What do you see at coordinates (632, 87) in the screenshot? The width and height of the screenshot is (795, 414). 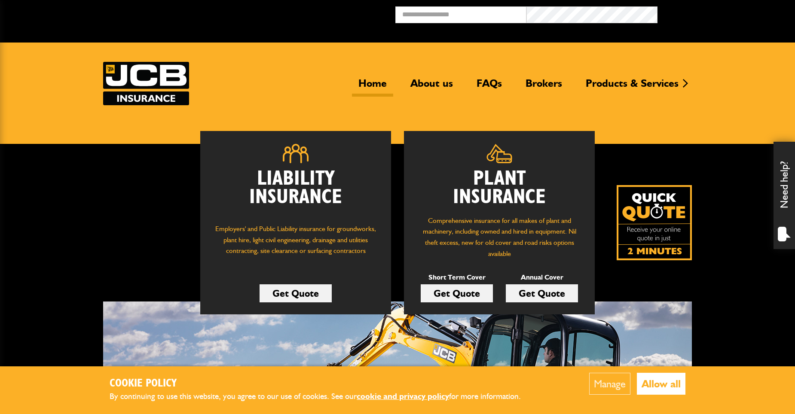 I see `a: Products & Services` at bounding box center [632, 87].